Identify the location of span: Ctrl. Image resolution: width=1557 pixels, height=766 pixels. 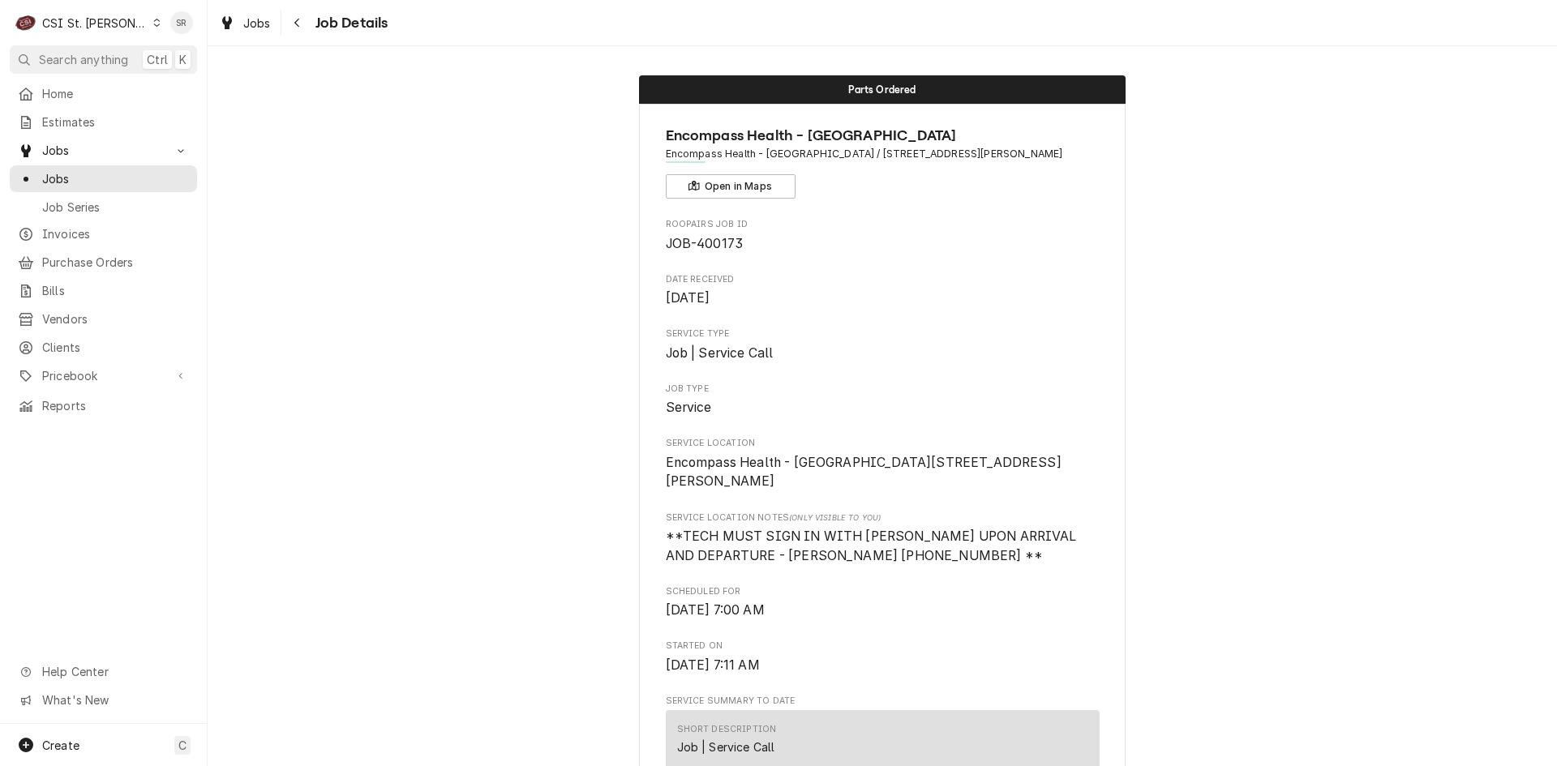
(157, 59).